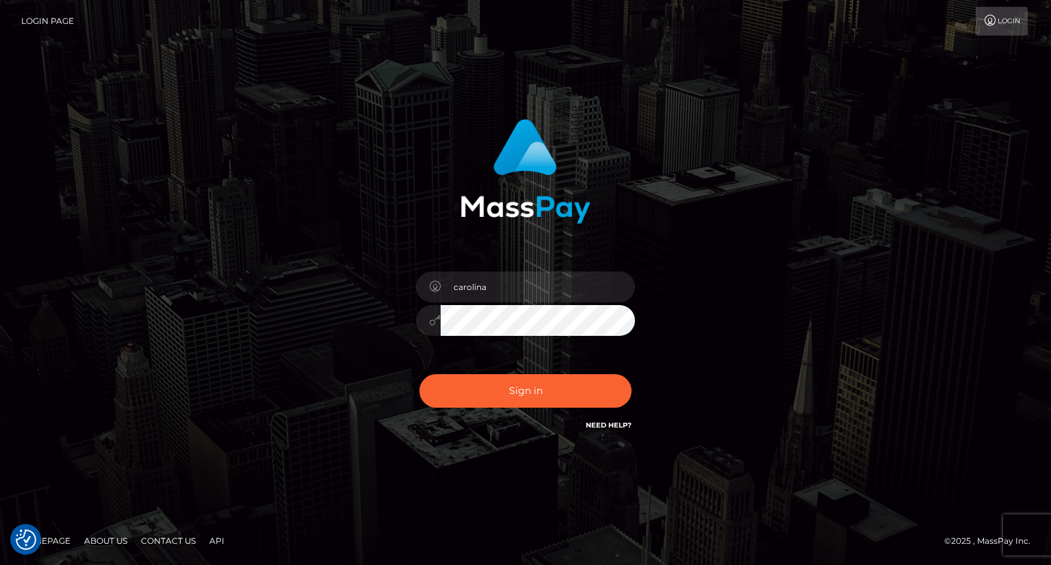 The width and height of the screenshot is (1051, 565). Describe the element at coordinates (992, 541) in the screenshot. I see `div: © 2025 , MassPay Inc.` at that location.